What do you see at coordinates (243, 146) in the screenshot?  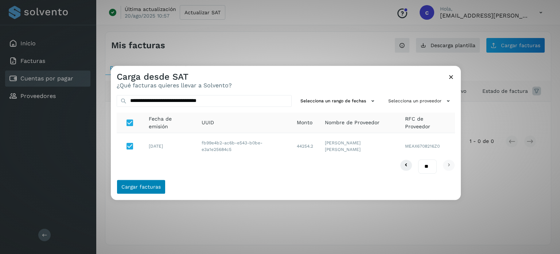 I see `td: fb99e4b2-ac6b-e543-b0be-e3a1e25684c5` at bounding box center [243, 146].